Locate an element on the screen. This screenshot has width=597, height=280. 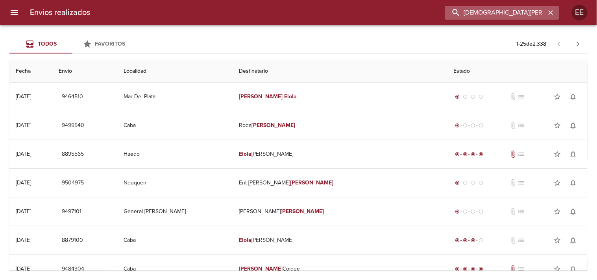
span: 8895565 is located at coordinates (73, 154).